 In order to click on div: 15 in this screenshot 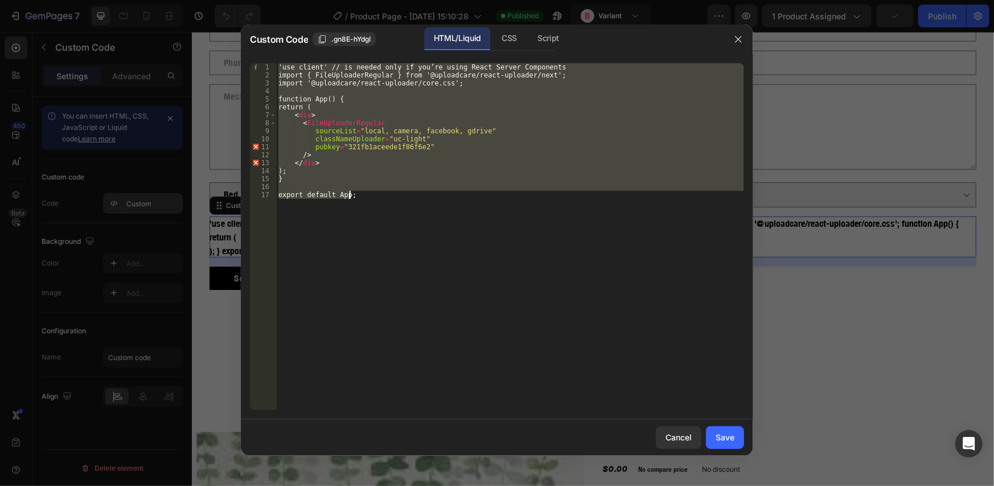, I will do `click(263, 179)`.